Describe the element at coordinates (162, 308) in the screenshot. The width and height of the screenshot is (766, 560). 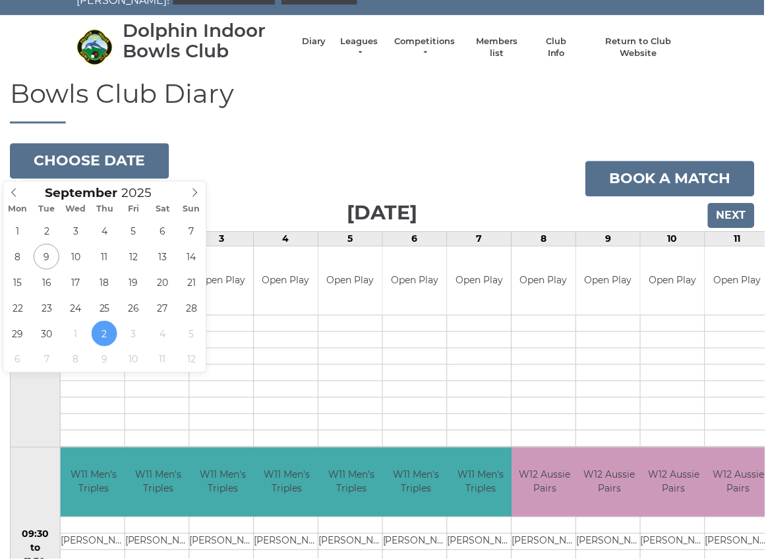
I see `span: September 27, 2025` at that location.